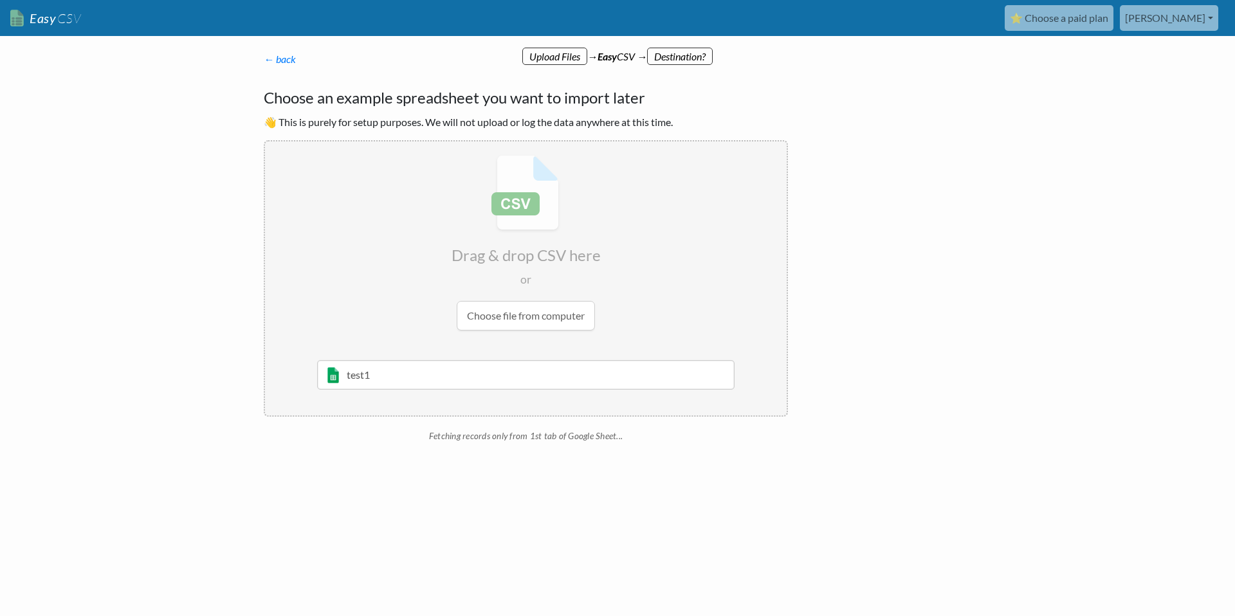 This screenshot has height=616, width=1235. Describe the element at coordinates (68, 18) in the screenshot. I see `span: CSV` at that location.